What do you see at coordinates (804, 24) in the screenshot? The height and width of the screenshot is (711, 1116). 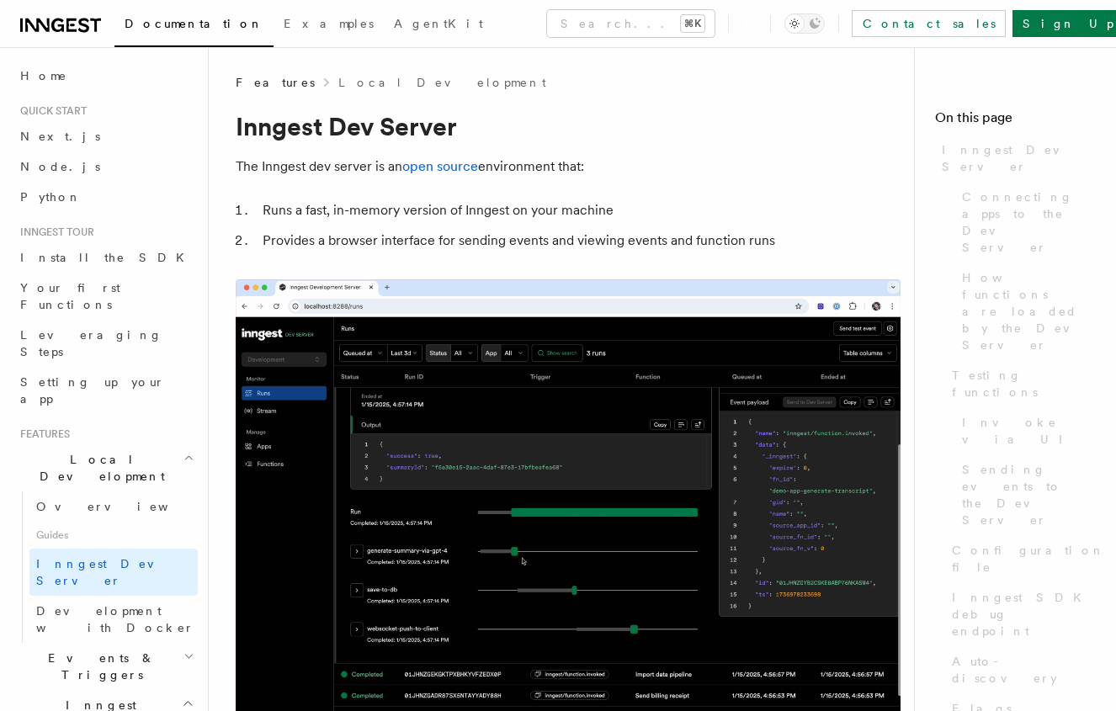 I see `button: Toggle dark mode` at bounding box center [804, 24].